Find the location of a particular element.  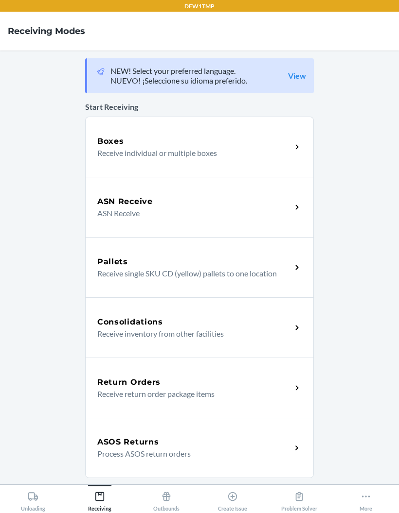

a: ASN ReceiveASN Receive is located at coordinates (199, 207).